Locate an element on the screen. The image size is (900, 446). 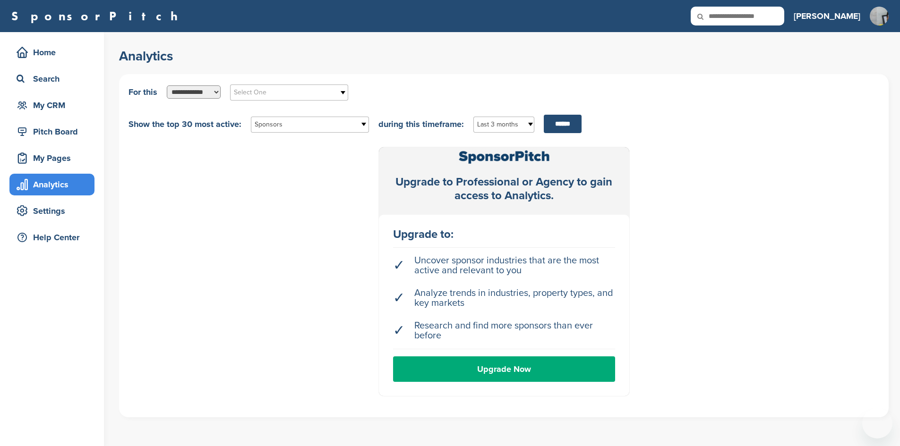
a: My Pages is located at coordinates (52, 158).